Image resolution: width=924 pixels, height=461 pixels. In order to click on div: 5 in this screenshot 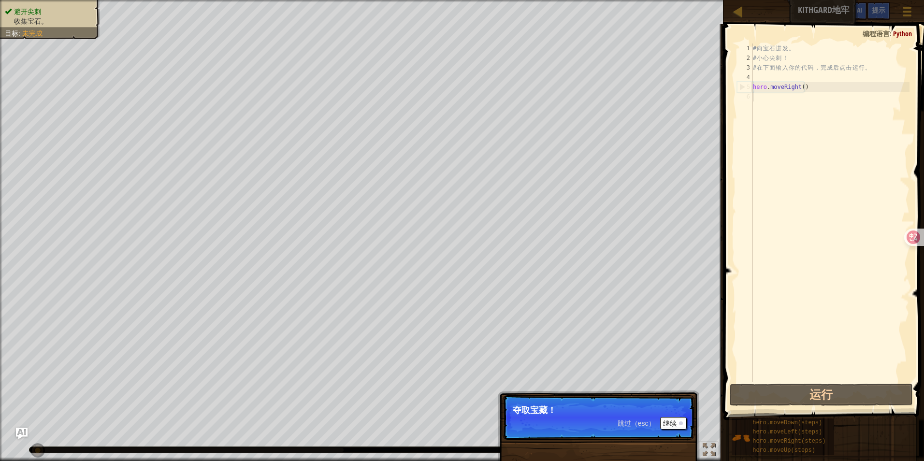, I will do `click(745, 87)`.